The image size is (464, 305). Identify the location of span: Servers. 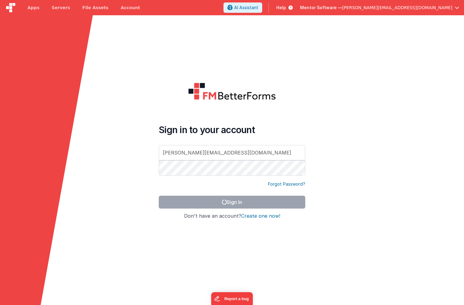
(61, 8).